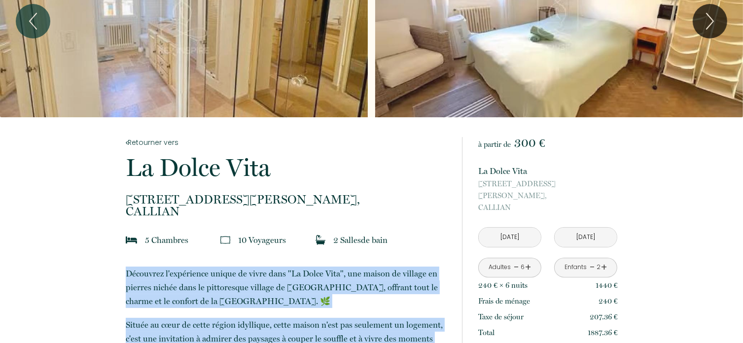  What do you see at coordinates (710, 21) in the screenshot?
I see `button: Next` at bounding box center [710, 21].